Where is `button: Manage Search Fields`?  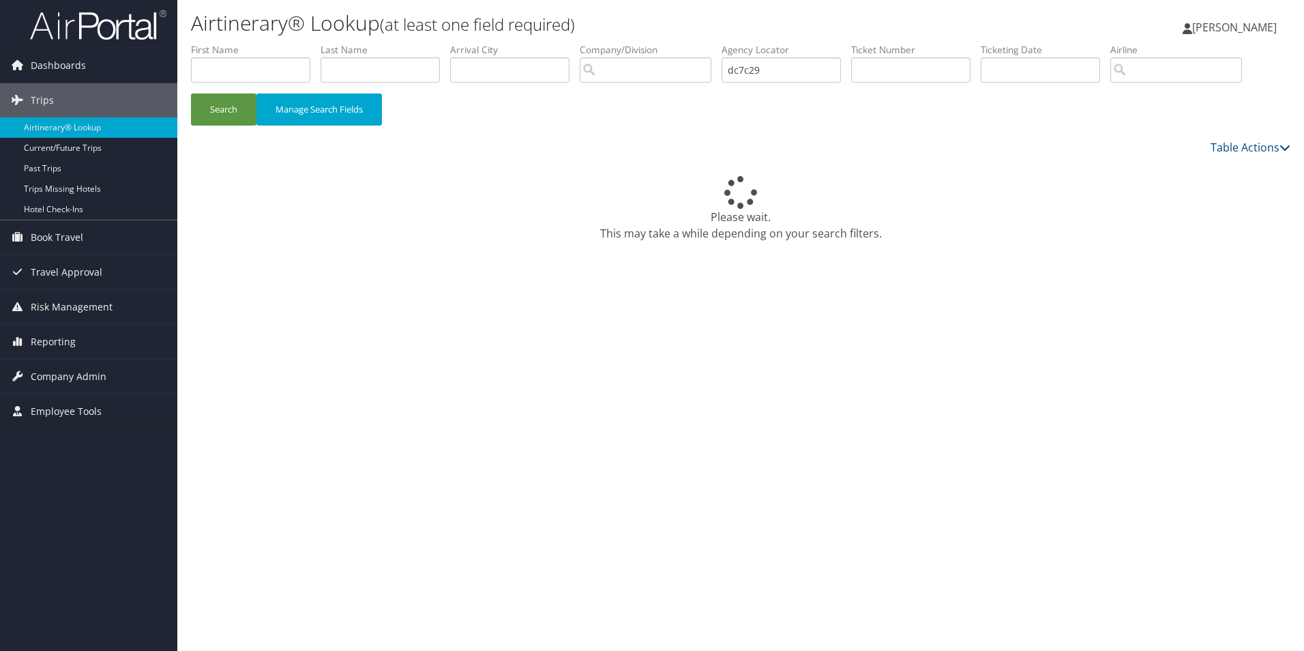 button: Manage Search Fields is located at coordinates (319, 109).